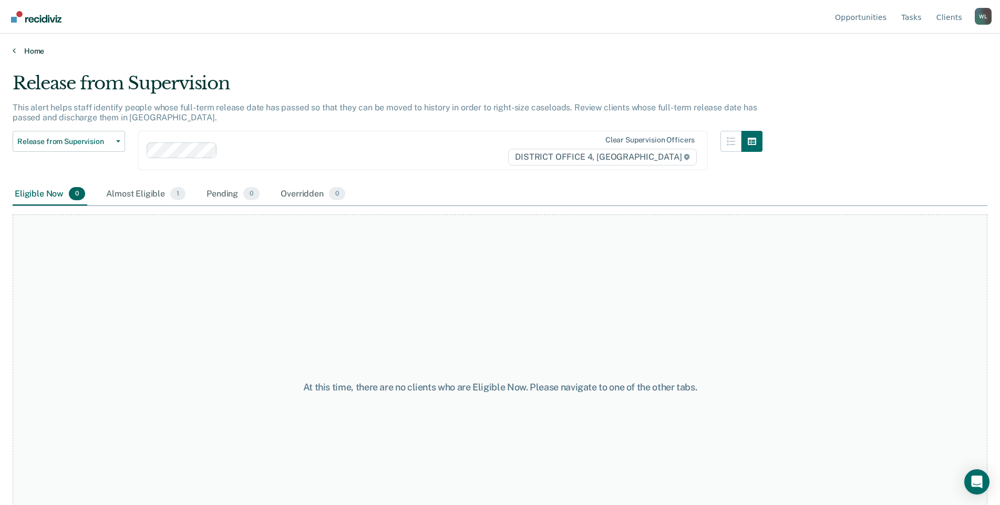 Image resolution: width=1000 pixels, height=505 pixels. Describe the element at coordinates (36, 17) in the screenshot. I see `img: Recidiviz` at that location.